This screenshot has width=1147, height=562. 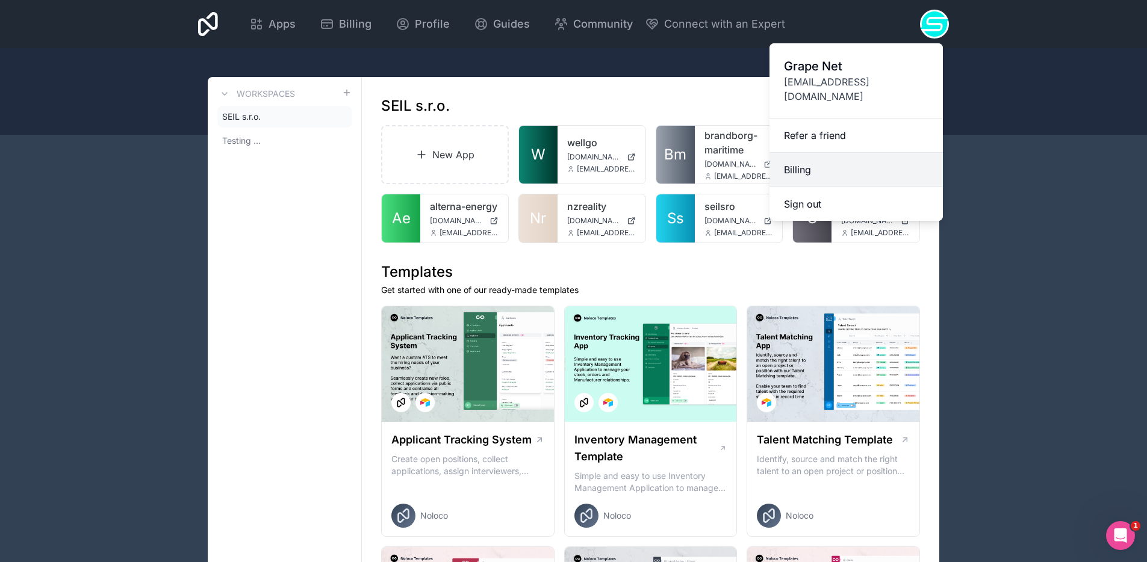 What do you see at coordinates (468, 465) in the screenshot?
I see `p: Create open positions, collect applications, assign interviewers, centralise candidate feedback a...` at bounding box center [468, 465].